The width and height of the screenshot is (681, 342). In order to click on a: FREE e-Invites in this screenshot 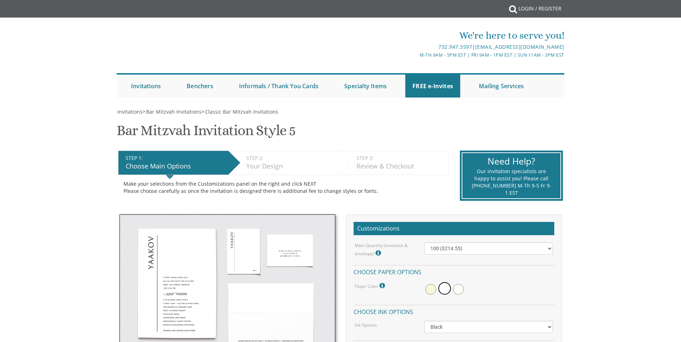, I will do `click(432, 86)`.